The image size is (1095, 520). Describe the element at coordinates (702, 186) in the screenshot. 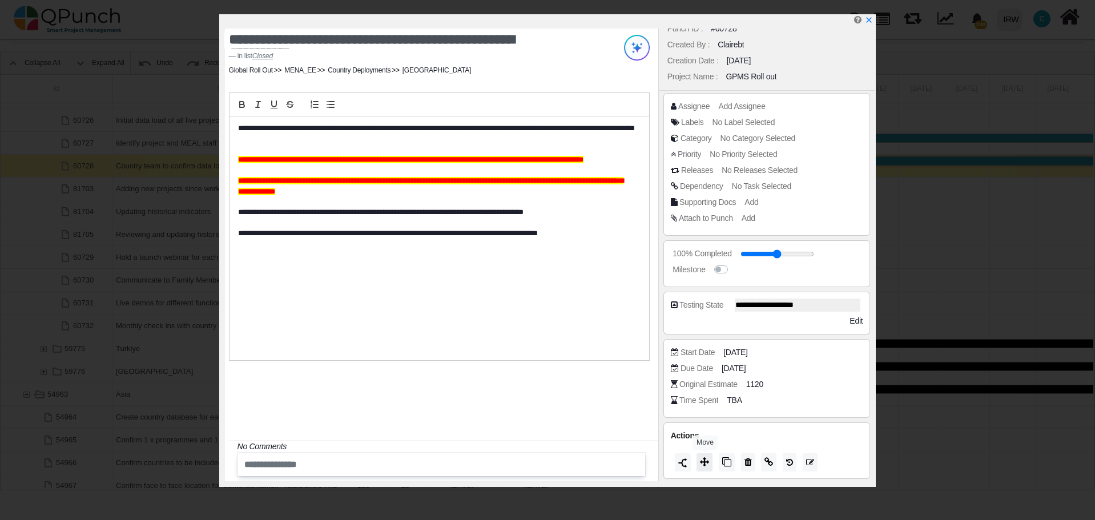

I see `div: Dependency` at that location.